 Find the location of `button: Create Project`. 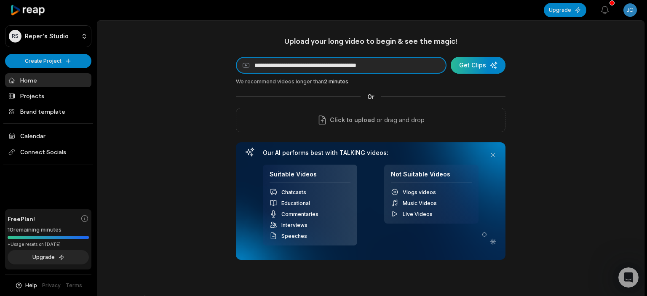

button: Create Project is located at coordinates (48, 61).